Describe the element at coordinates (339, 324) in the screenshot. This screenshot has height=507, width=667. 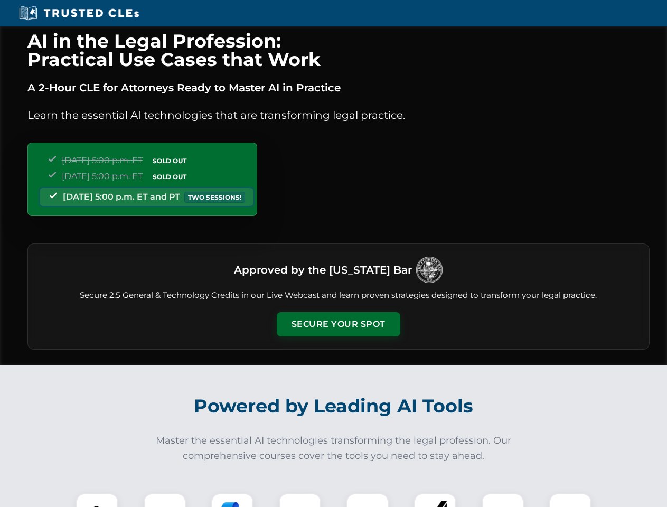
I see `button: Secure Your Spot` at that location.